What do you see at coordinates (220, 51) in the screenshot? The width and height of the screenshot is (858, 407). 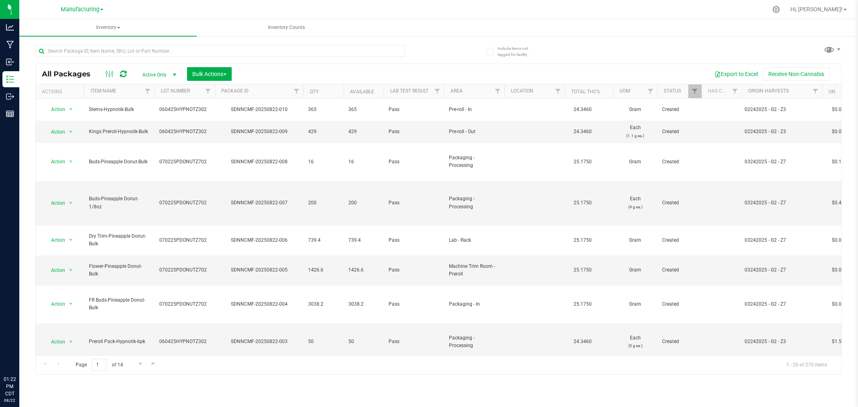 I see `input: Search Package ID, Item Name, SKU, Lot or Part Number...` at bounding box center [220, 51].